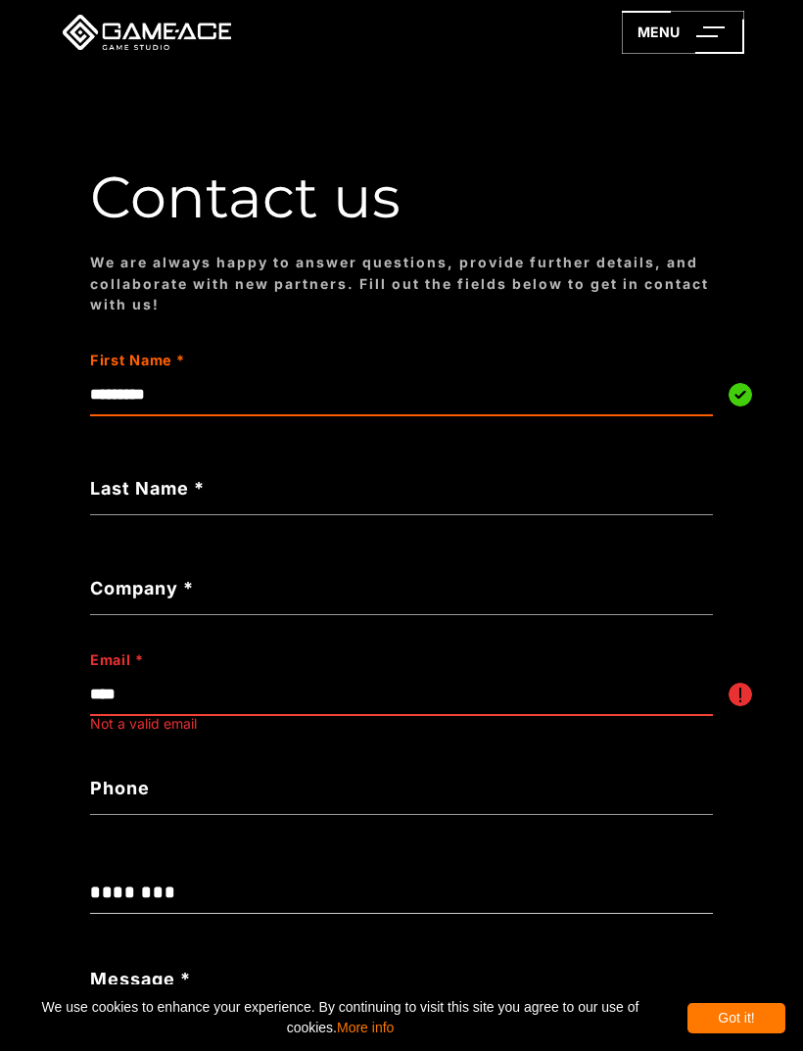 The height and width of the screenshot is (1051, 803). What do you see at coordinates (340, 1017) in the screenshot?
I see `span: We use cookies to enhance your experience. By continuing to visit this site you agree to our use ...` at bounding box center [340, 1017].